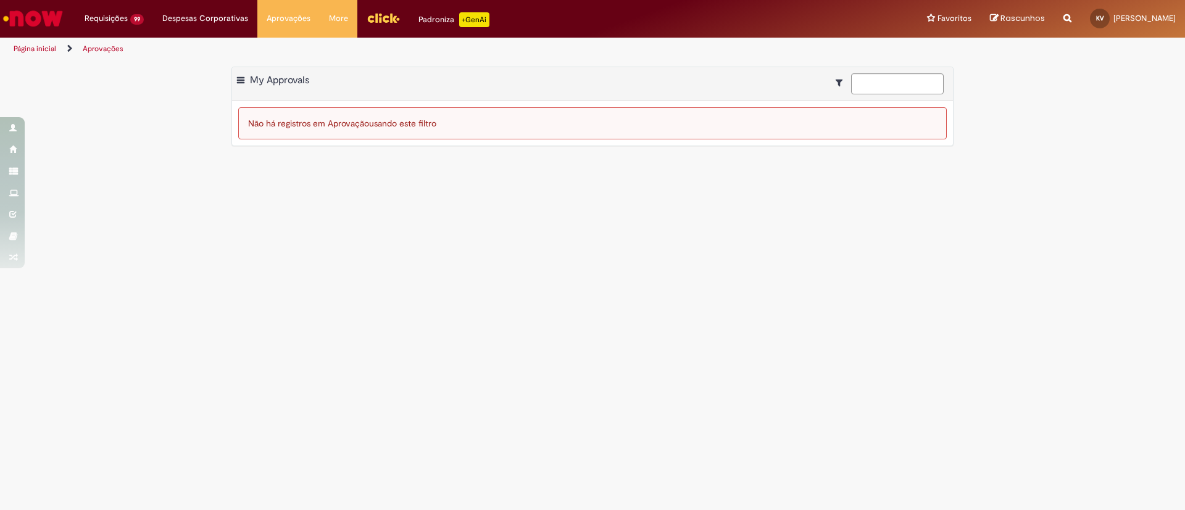  Describe the element at coordinates (842, 83) in the screenshot. I see `i: Mostrar filtros para: Suas Solicitações` at that location.